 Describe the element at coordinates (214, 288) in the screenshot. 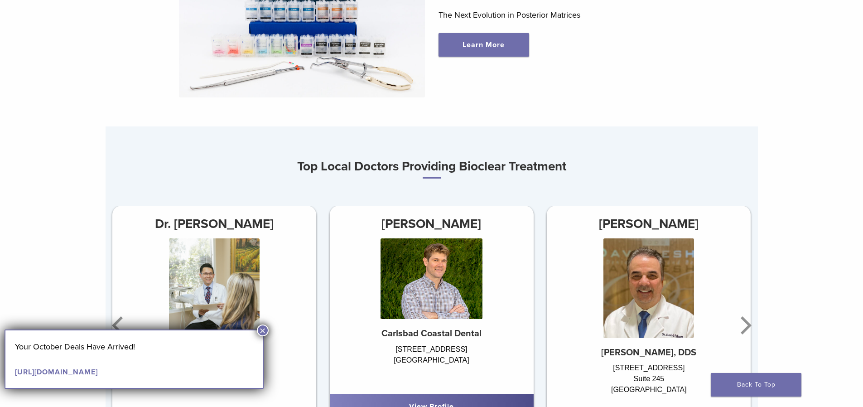

I see `img: Dr. James Chau` at that location.